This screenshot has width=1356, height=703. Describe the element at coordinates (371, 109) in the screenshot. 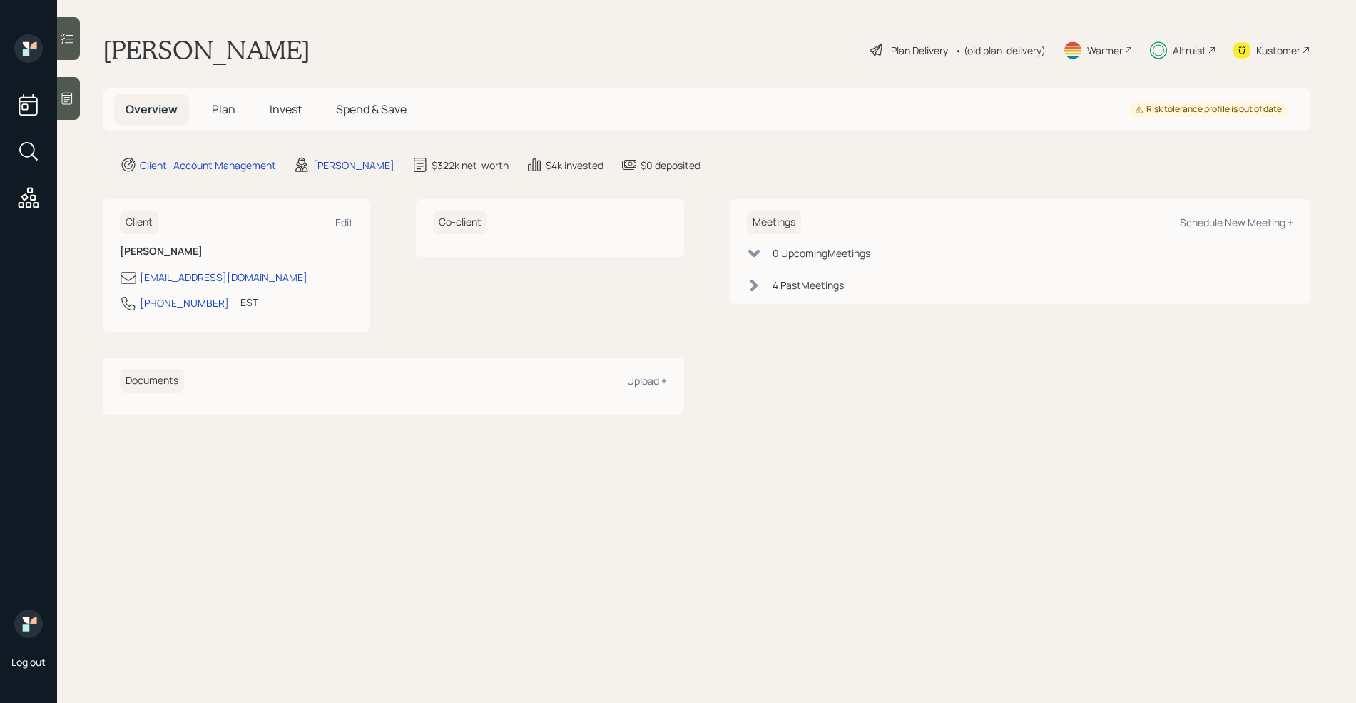

I see `span: Spend & Save` at that location.